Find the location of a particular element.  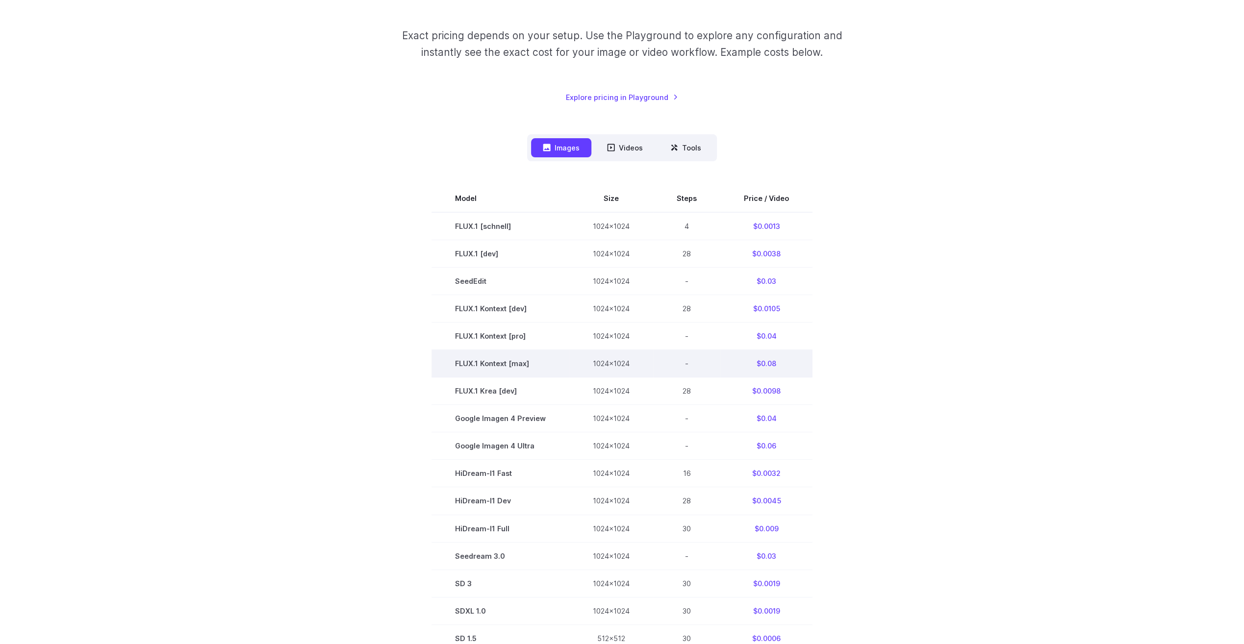

td: FLUX.1 Kontext [dev] is located at coordinates (500, 309).